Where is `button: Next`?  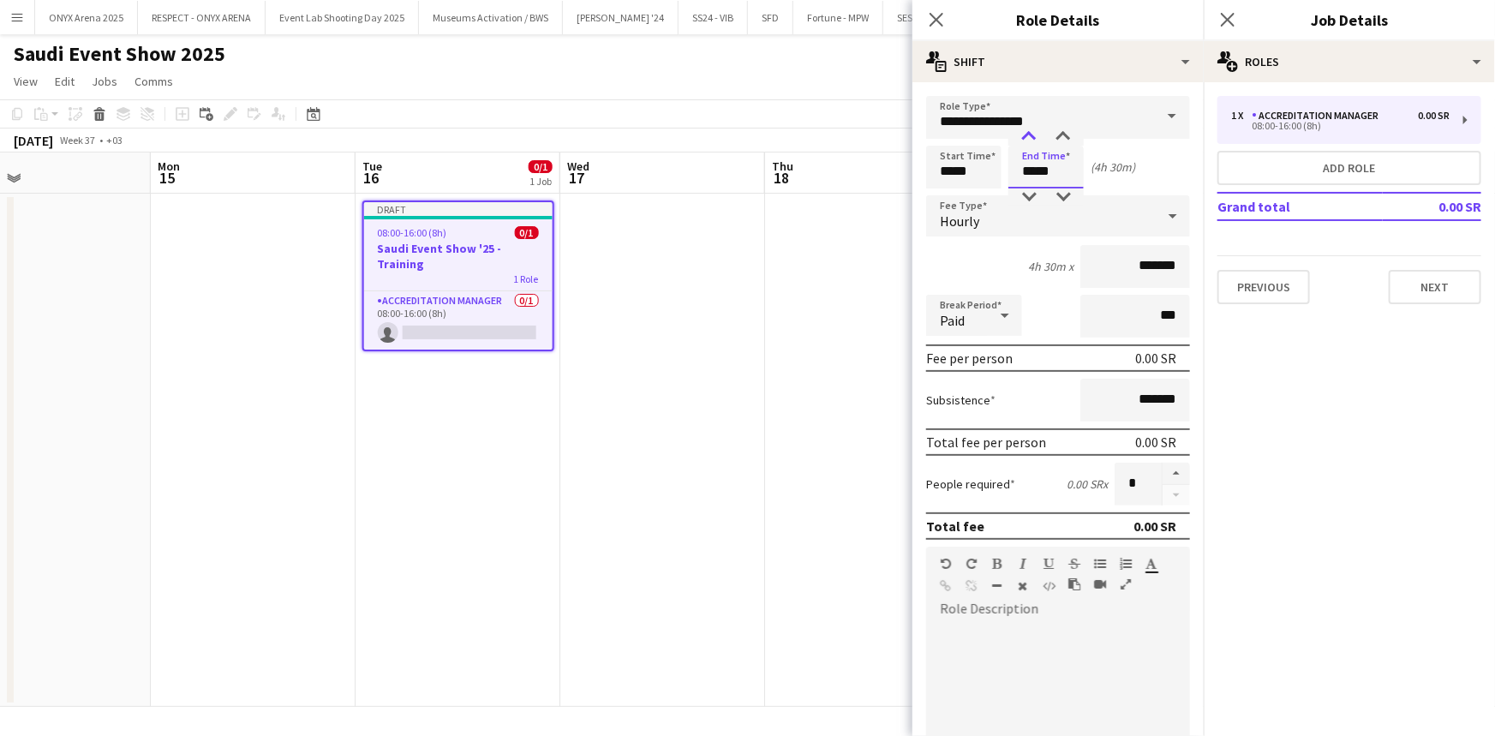 button: Next is located at coordinates (1435, 287).